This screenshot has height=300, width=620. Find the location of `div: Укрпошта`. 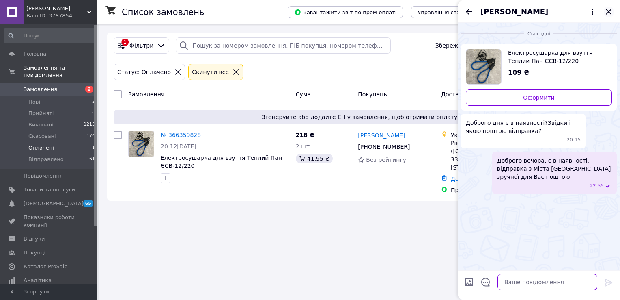

div: Укрпошта is located at coordinates (493, 135).